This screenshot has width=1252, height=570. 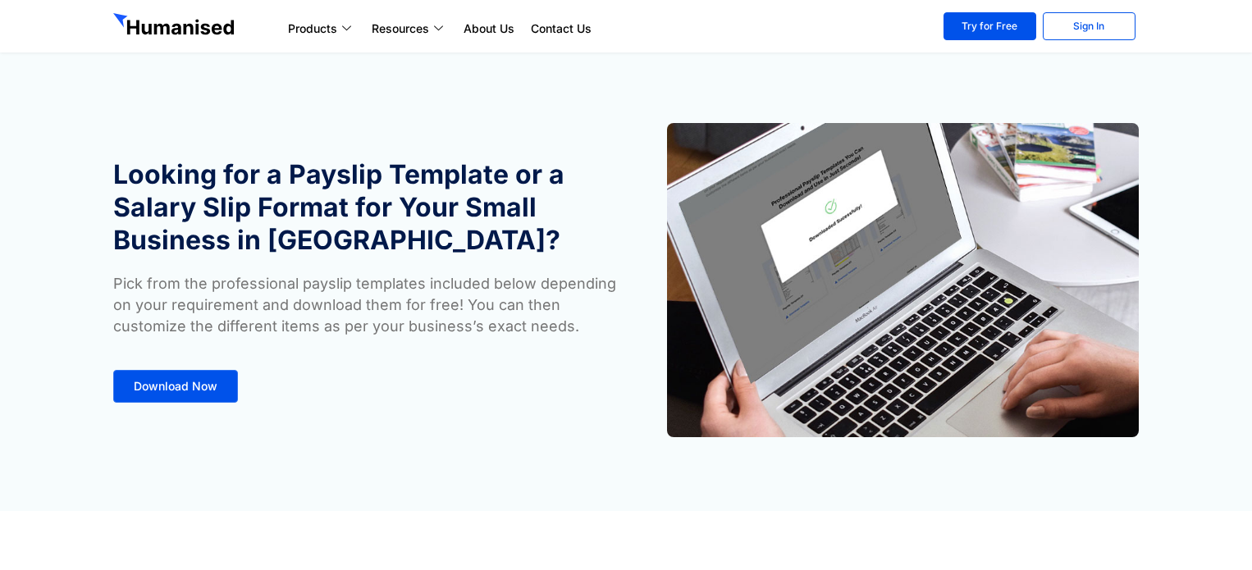 What do you see at coordinates (176, 26) in the screenshot?
I see `img: GetHumanised Logo` at bounding box center [176, 26].